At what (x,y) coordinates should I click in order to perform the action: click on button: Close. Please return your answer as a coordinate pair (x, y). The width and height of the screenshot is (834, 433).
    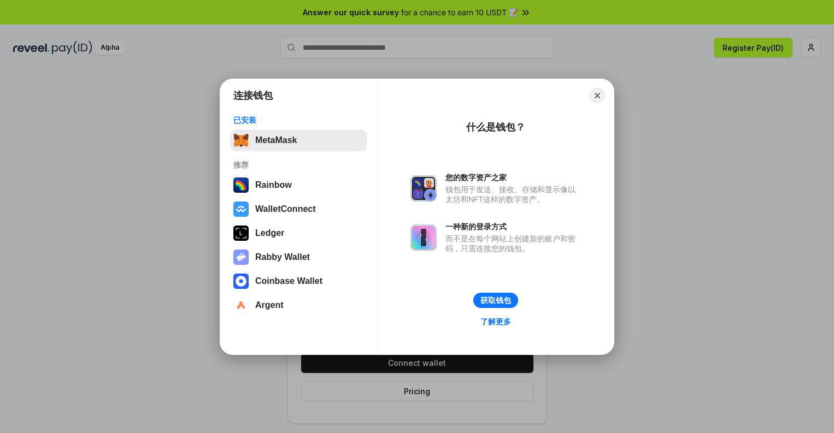
    Looking at the image, I should click on (597, 96).